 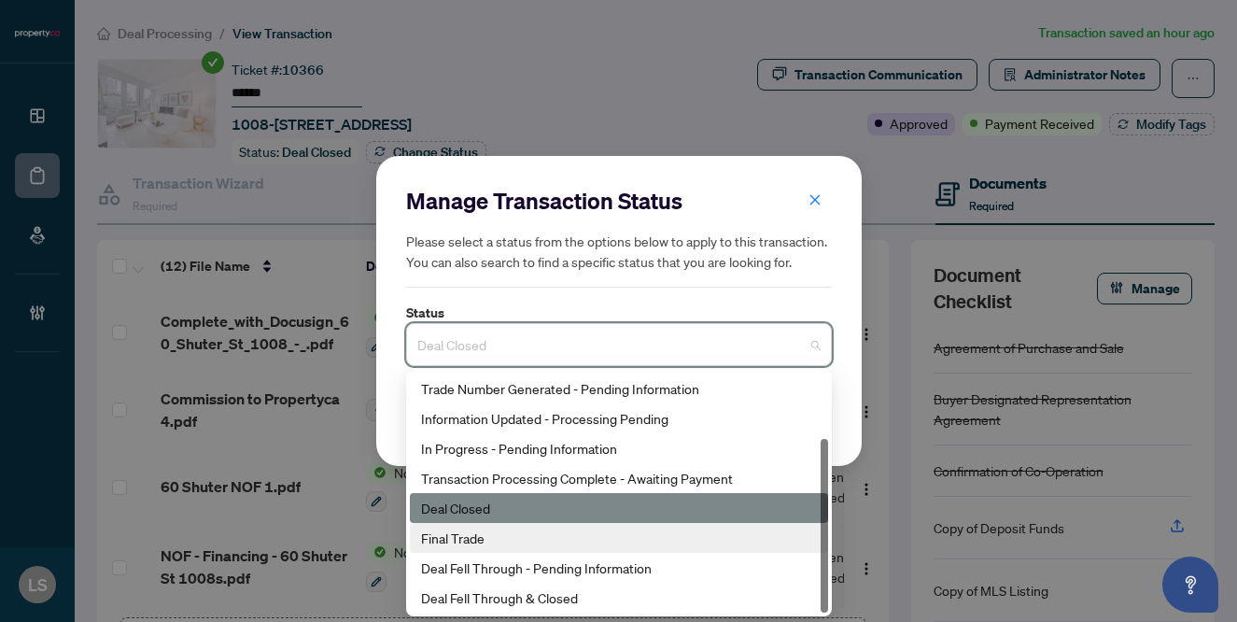 I want to click on span: Deal Closed, so click(x=619, y=345).